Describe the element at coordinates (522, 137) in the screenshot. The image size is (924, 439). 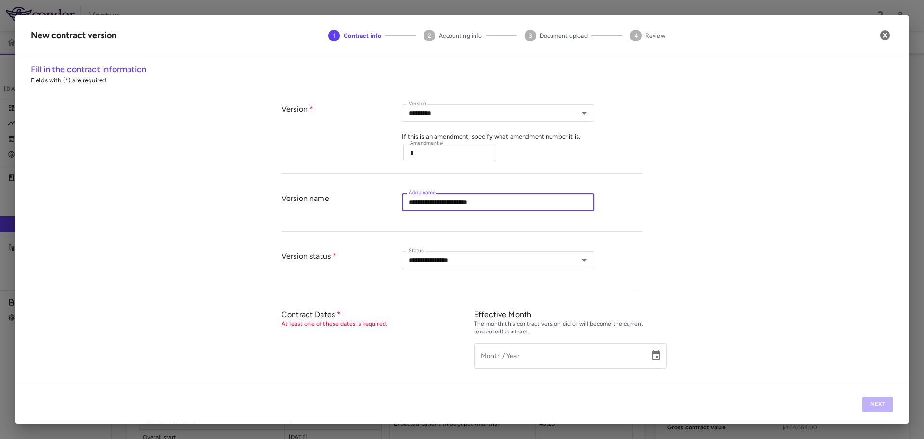
I see `p: If this is an amendment, specify what amendment number it is.` at that location.